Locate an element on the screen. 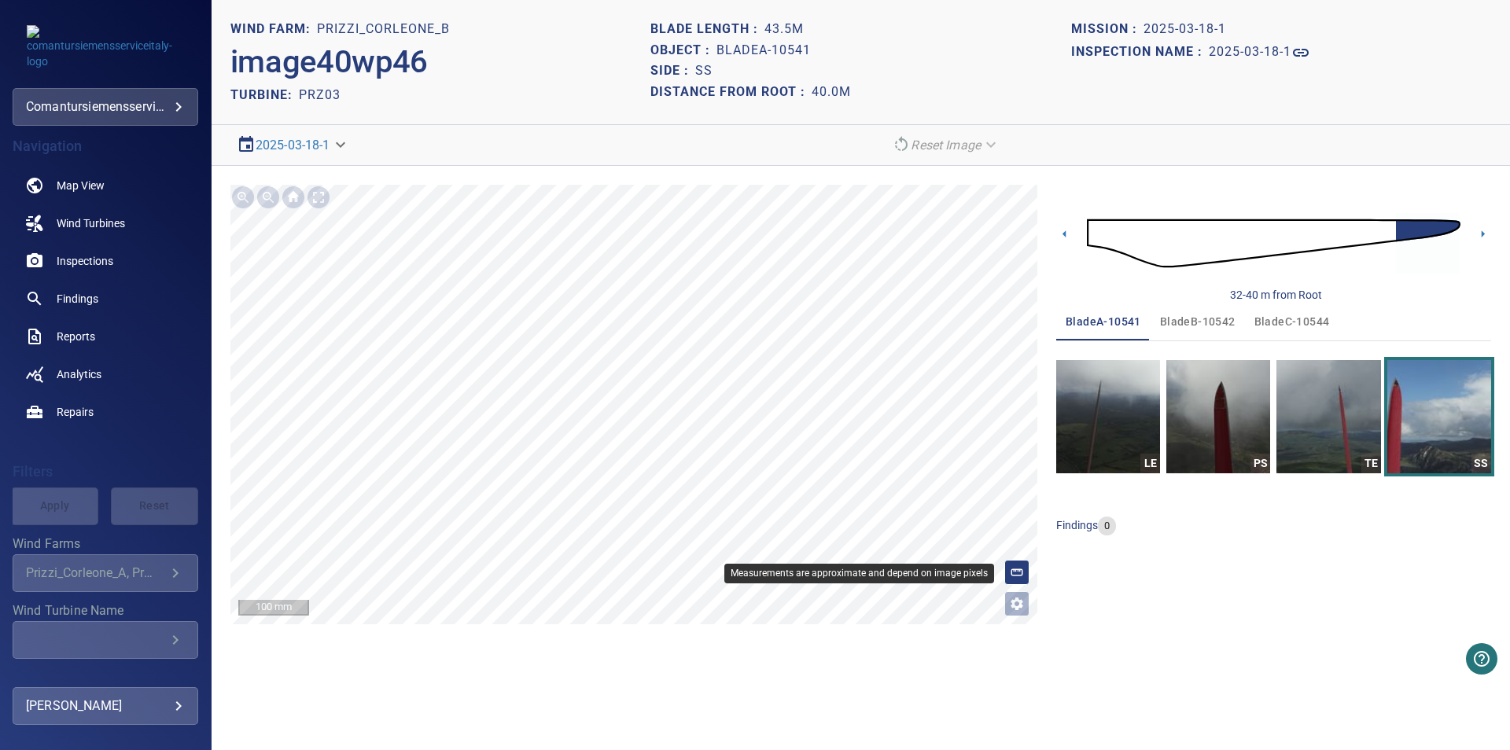 The height and width of the screenshot is (750, 1510). a: repairs noActive is located at coordinates (105, 412).